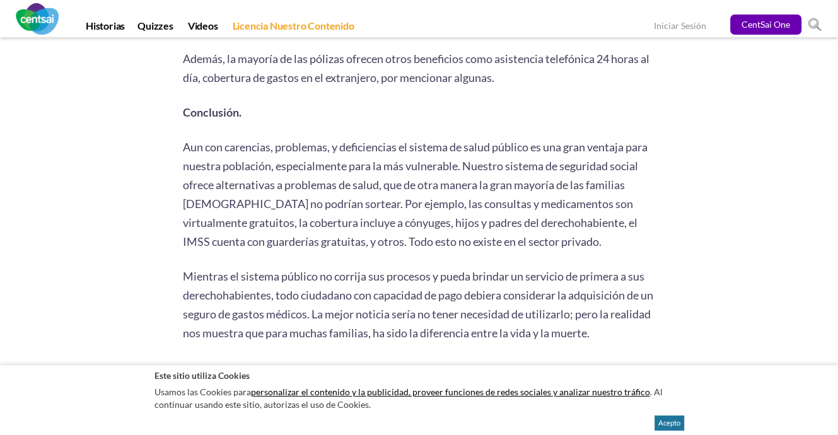 The image size is (838, 435). What do you see at coordinates (212, 112) in the screenshot?
I see `b: Conclusión.` at bounding box center [212, 112].